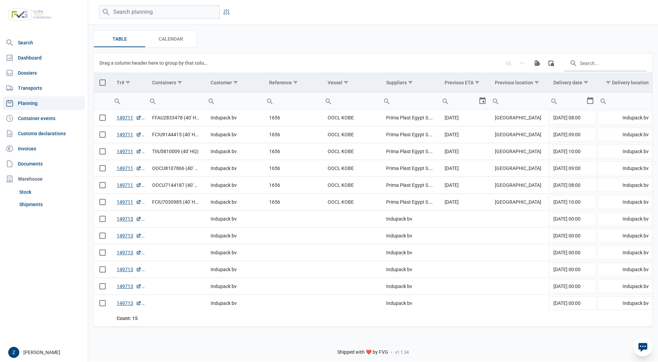 This screenshot has width=658, height=362. I want to click on div: Containers, so click(164, 83).